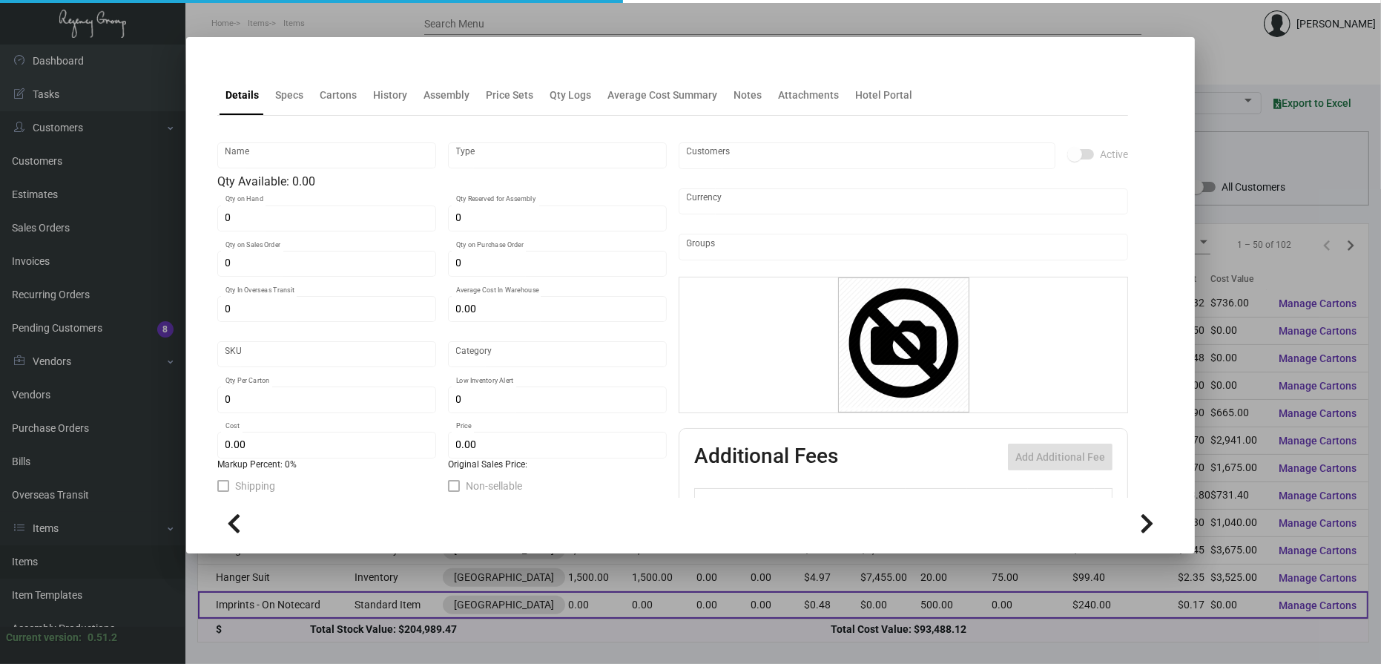  What do you see at coordinates (338, 95) in the screenshot?
I see `div: Cartons` at bounding box center [338, 95].